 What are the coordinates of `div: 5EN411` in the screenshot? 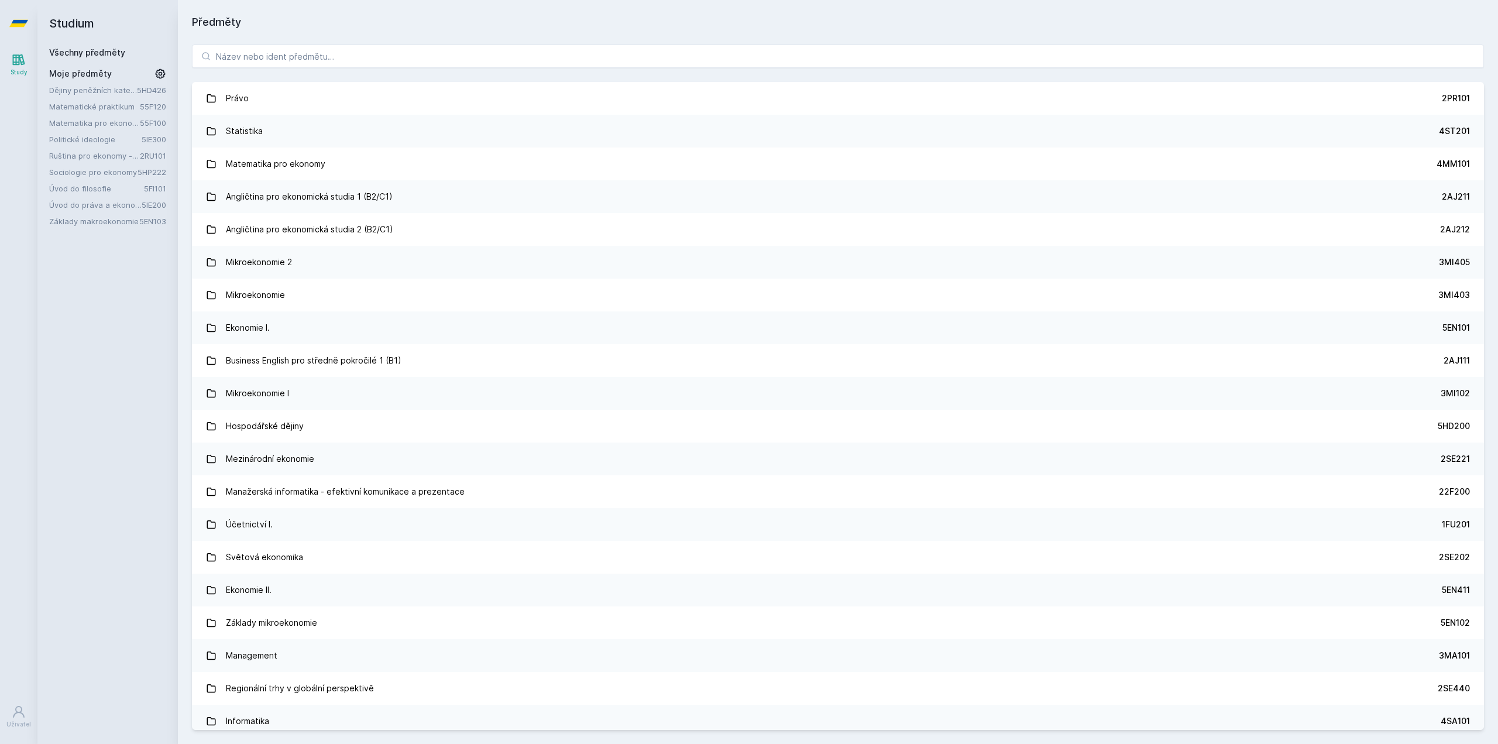 It's located at (1456, 590).